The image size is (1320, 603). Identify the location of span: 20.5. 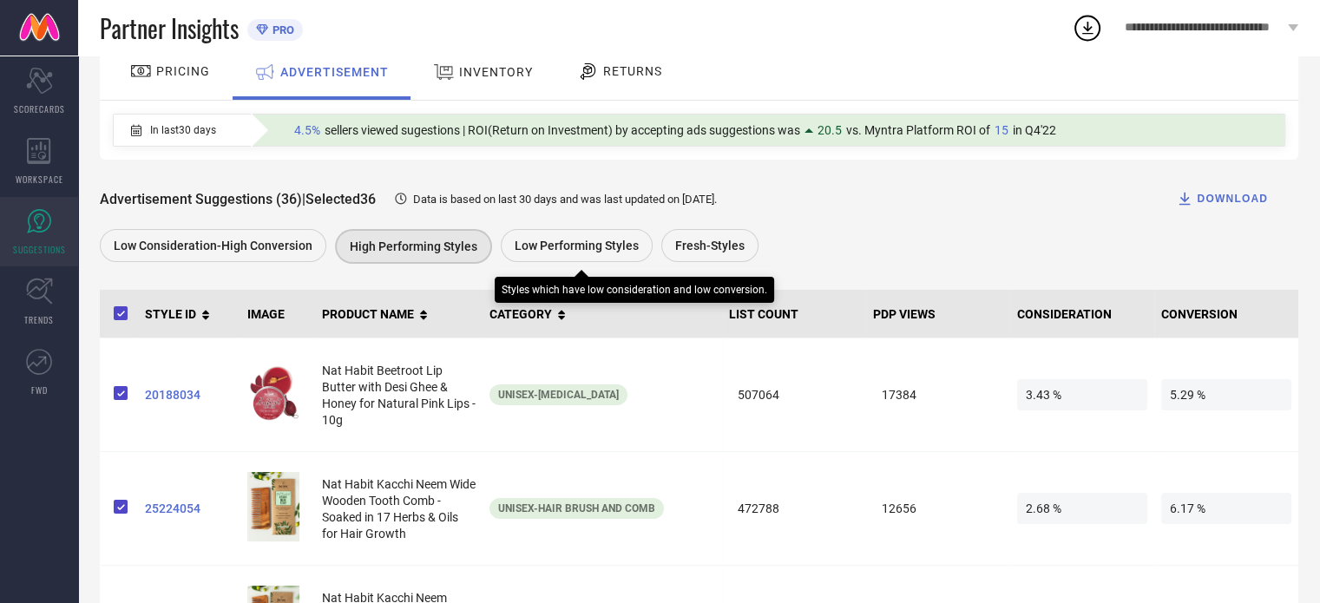
(830, 130).